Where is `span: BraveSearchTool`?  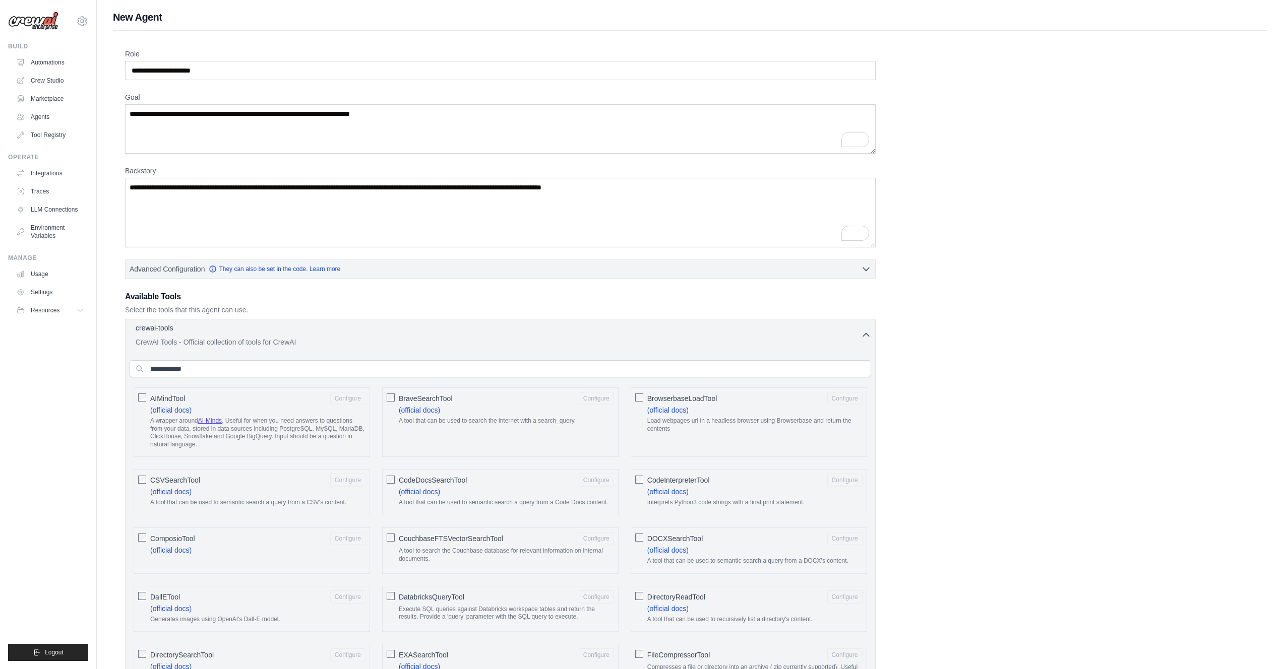 span: BraveSearchTool is located at coordinates (425, 399).